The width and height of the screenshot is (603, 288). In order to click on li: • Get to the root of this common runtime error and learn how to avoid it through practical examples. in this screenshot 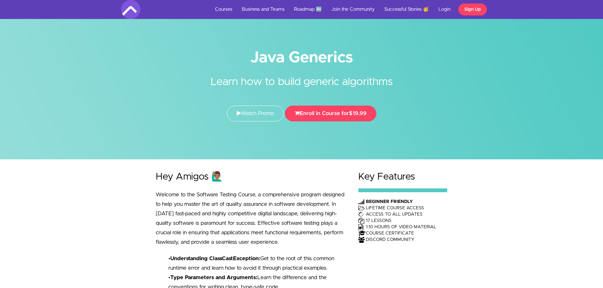, I will do `click(257, 264)`.